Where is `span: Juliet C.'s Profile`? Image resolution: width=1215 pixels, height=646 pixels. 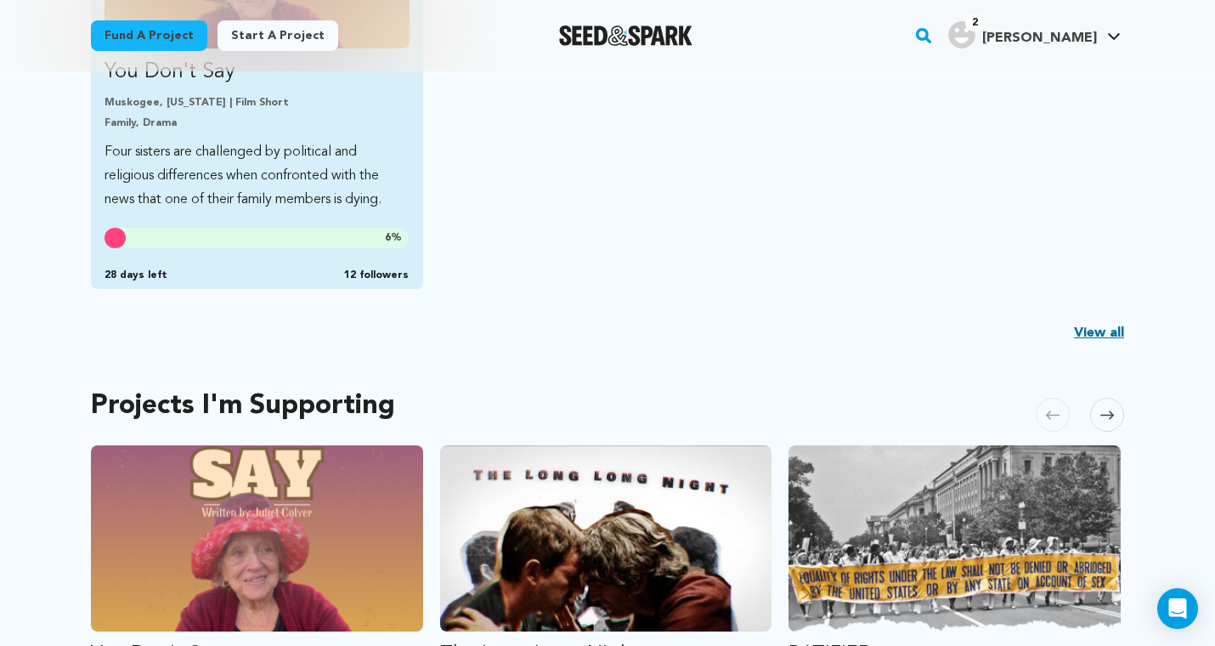 span: Juliet C.'s Profile is located at coordinates (1034, 36).